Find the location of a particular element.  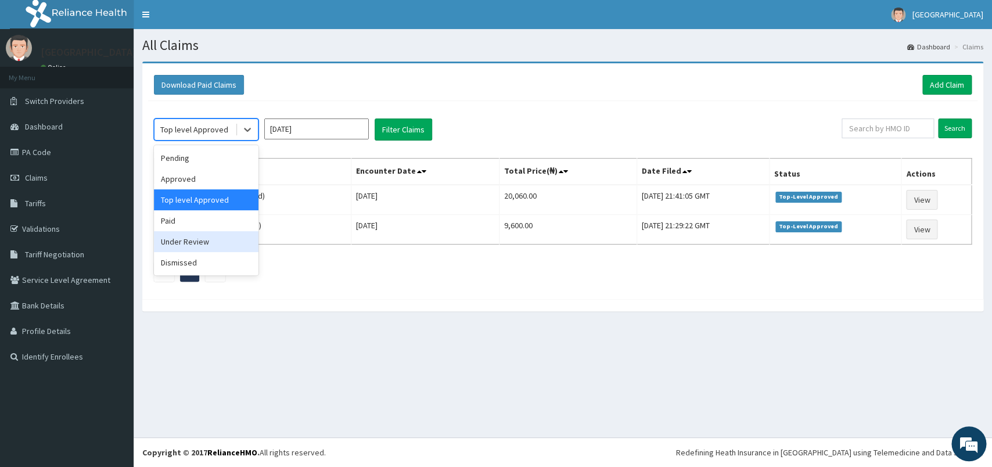

a: RelianceHMO is located at coordinates (232, 452).